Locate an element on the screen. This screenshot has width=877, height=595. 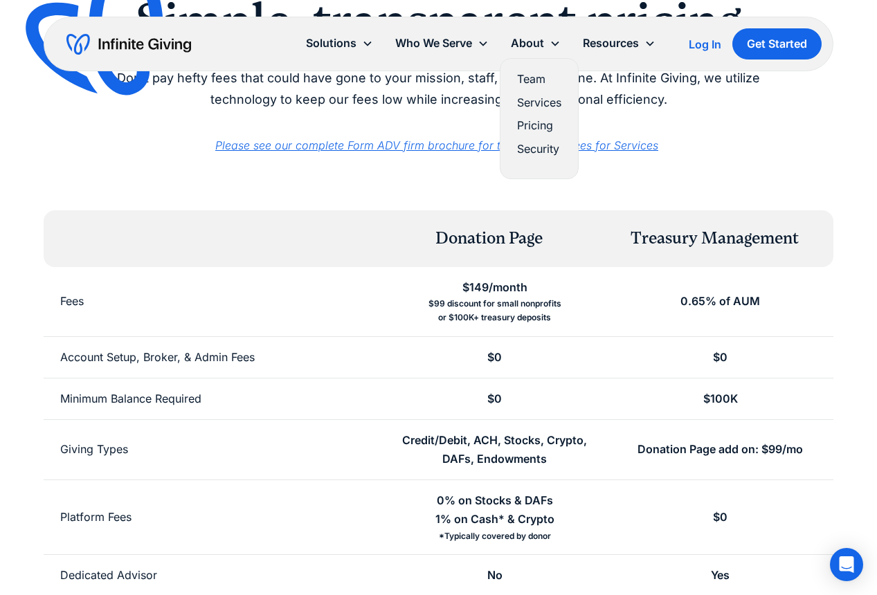
div: Giving Types is located at coordinates (94, 449).